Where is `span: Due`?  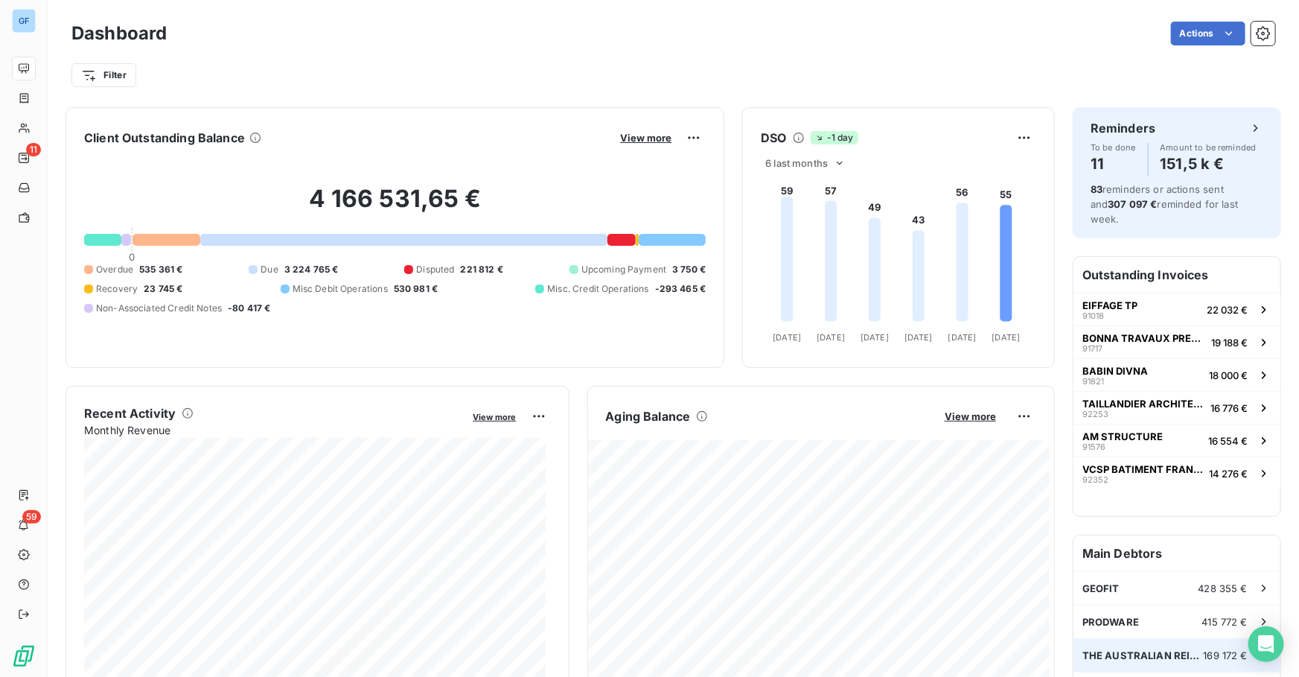
span: Due is located at coordinates (269, 270).